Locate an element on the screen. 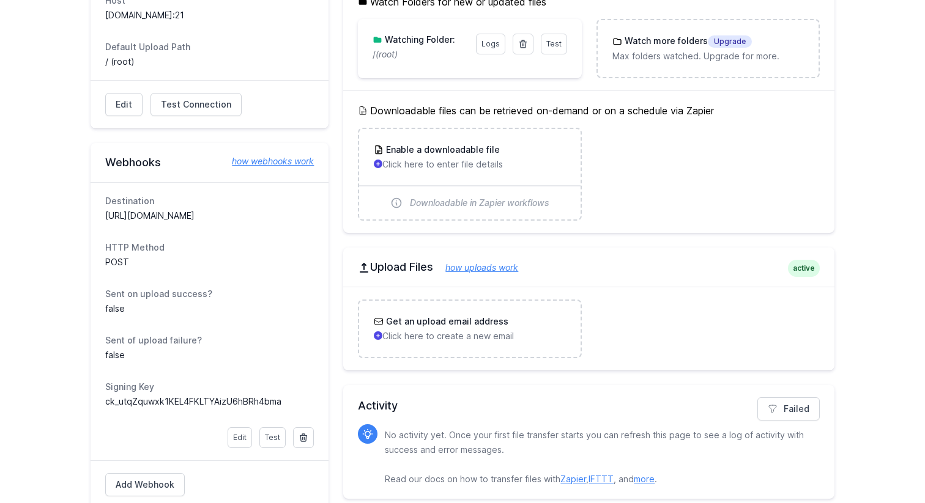  p: Max folders watched. Upgrade for more. is located at coordinates (708, 56).